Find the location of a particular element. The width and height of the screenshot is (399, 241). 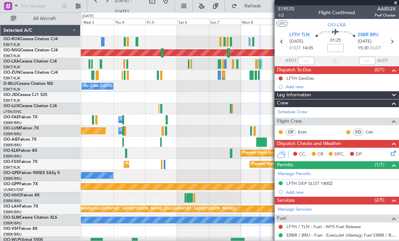

span: OO-NSG is located at coordinates (12, 50).